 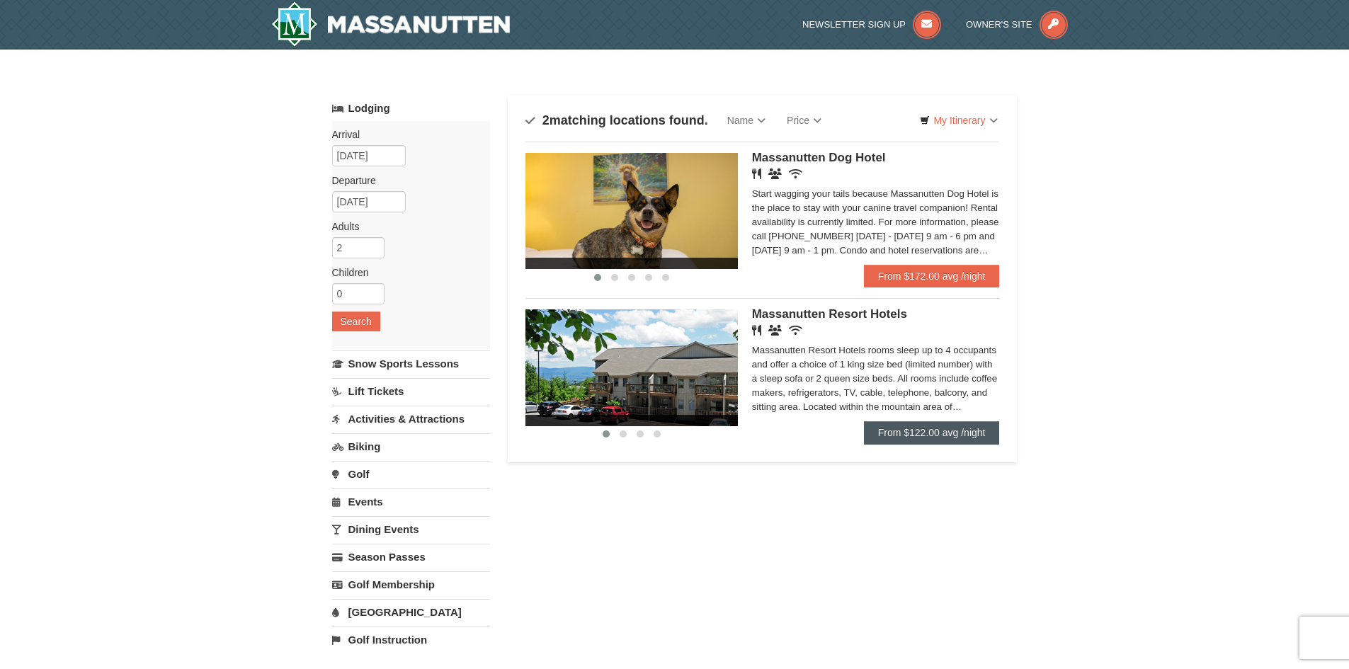 What do you see at coordinates (411, 108) in the screenshot?
I see `a: Lodging` at bounding box center [411, 108].